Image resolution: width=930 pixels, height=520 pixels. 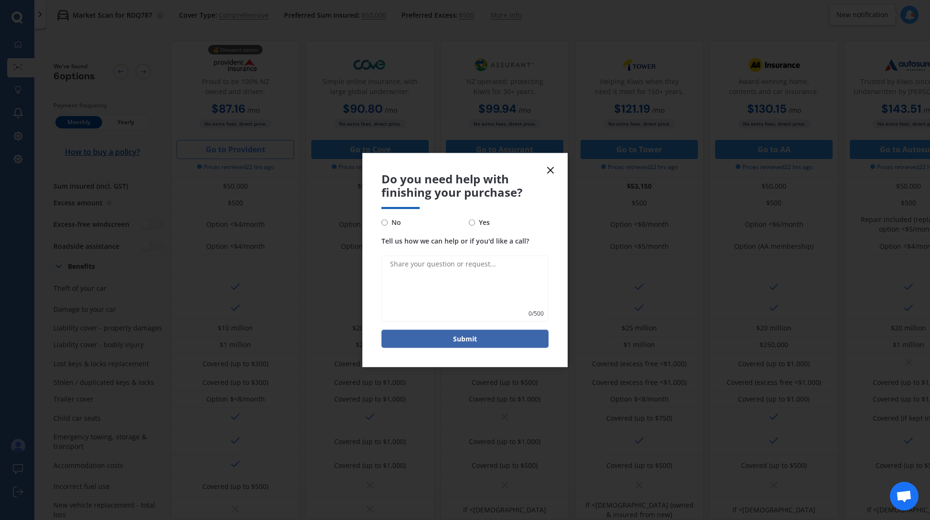 I want to click on span: 0 / 500, so click(x=536, y=314).